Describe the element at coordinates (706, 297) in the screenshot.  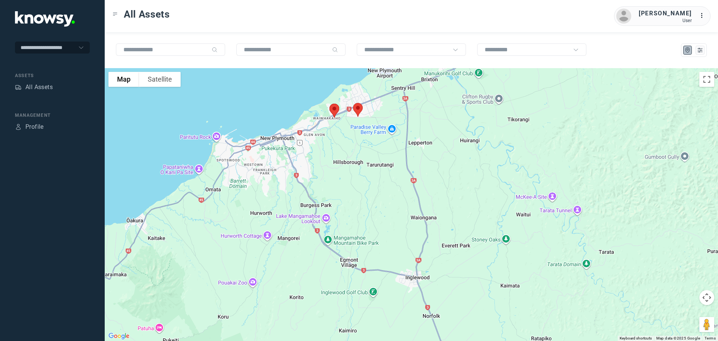
I see `button: Map camera controls` at that location.